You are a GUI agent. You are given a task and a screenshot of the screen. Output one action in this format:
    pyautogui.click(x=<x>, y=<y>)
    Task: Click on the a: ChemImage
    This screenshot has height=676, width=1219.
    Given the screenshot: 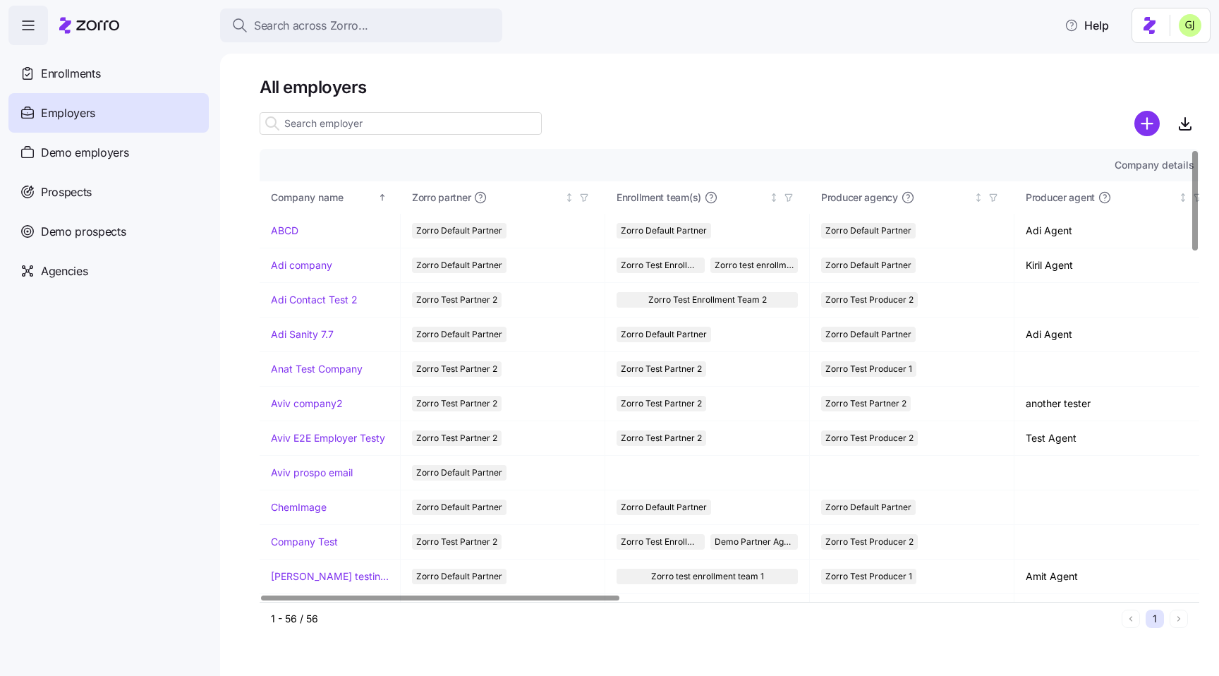 What is the action you would take?
    pyautogui.click(x=299, y=507)
    